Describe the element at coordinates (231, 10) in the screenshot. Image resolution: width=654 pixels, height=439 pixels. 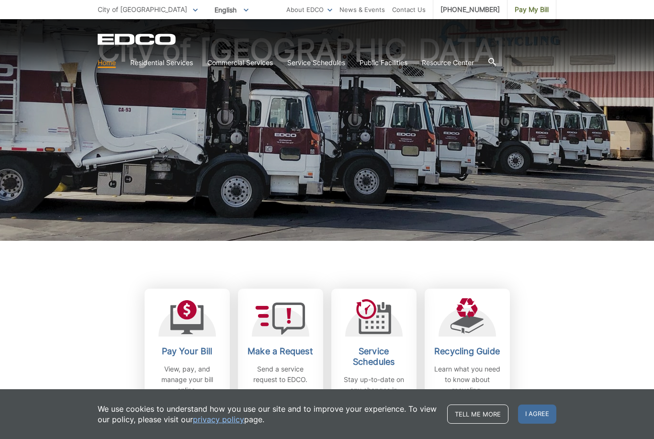
I see `span: English` at that location.